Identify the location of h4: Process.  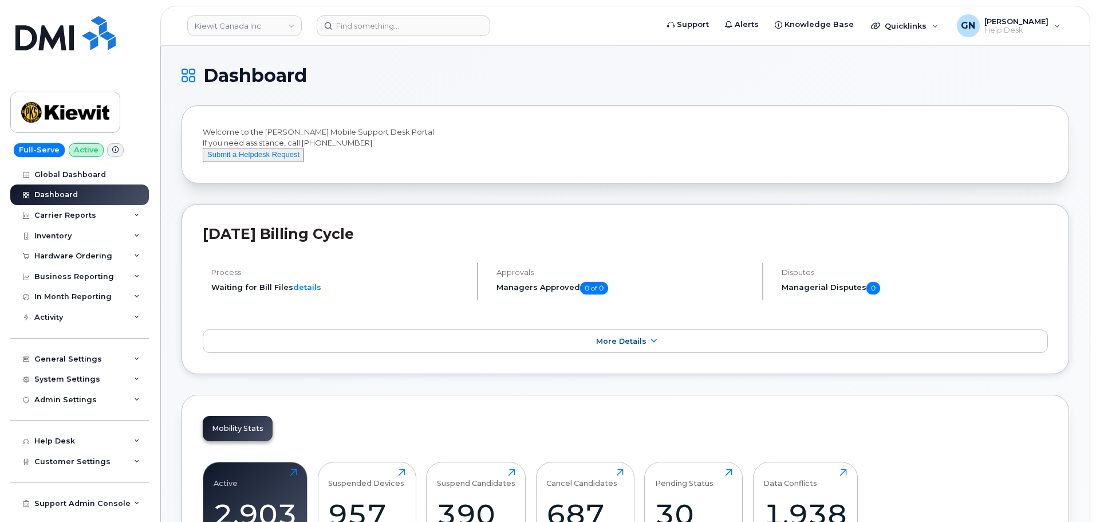
(339, 272).